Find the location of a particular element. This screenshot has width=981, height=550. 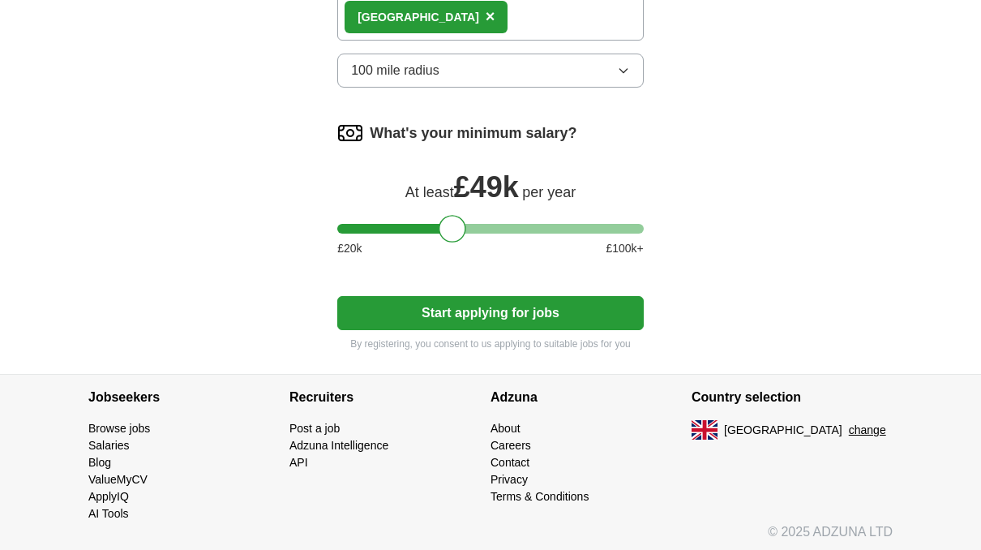

button: change is located at coordinates (868, 430).